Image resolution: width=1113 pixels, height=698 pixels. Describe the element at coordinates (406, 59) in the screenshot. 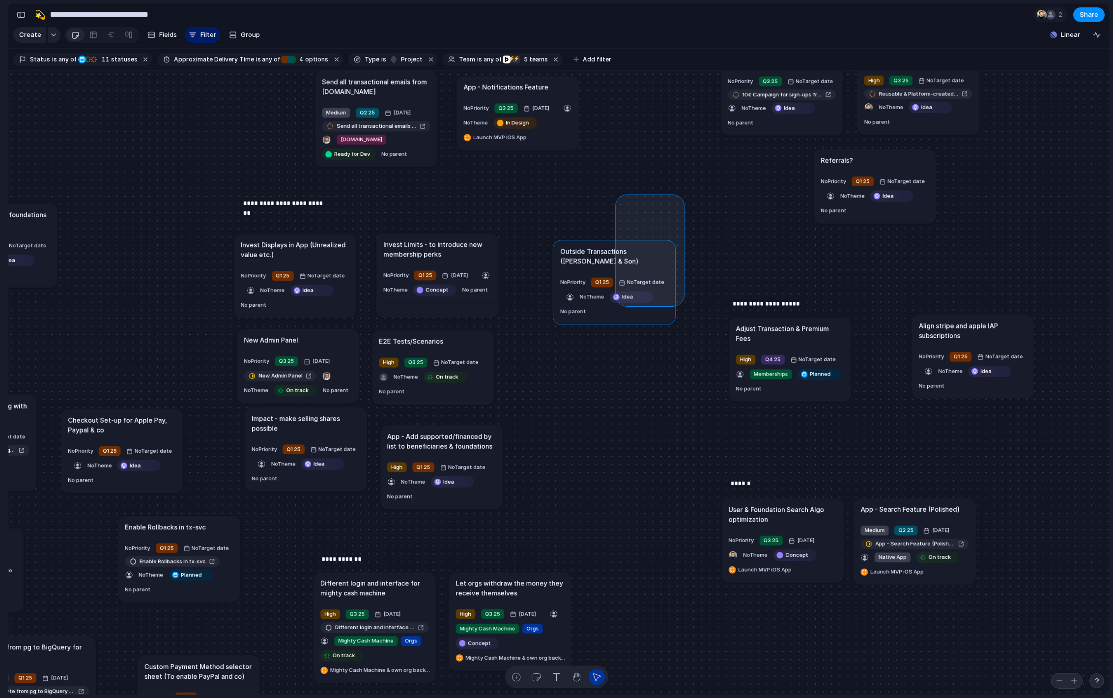

I see `button: project` at that location.